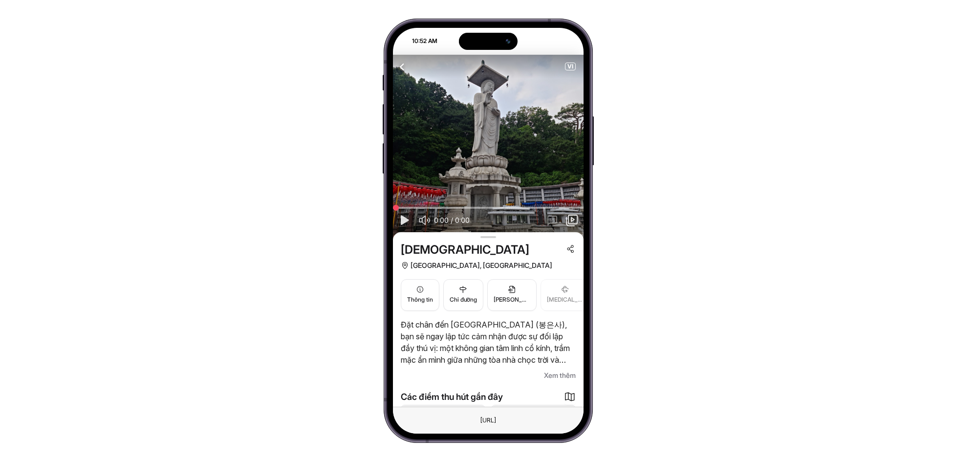 The width and height of the screenshot is (976, 461). Describe the element at coordinates (463, 300) in the screenshot. I see `span: Chỉ đường` at that location.